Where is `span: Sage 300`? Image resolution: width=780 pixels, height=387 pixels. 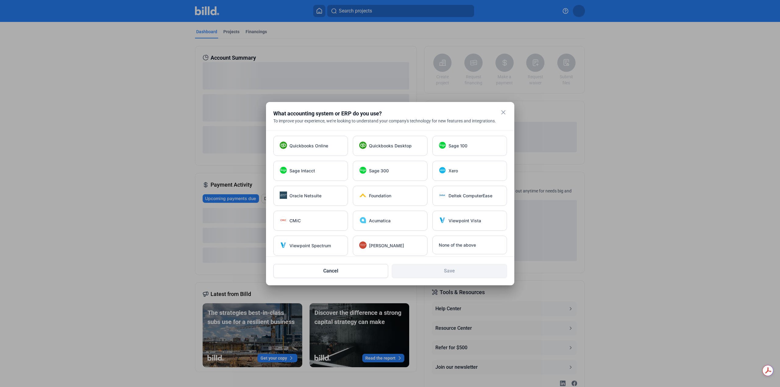
span: Sage 300 is located at coordinates (379, 171).